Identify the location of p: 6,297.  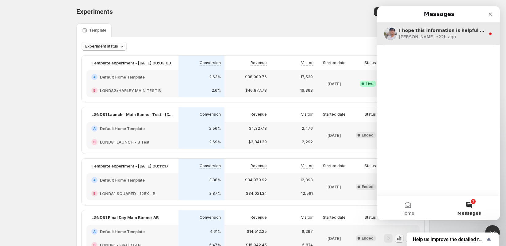
(307, 232).